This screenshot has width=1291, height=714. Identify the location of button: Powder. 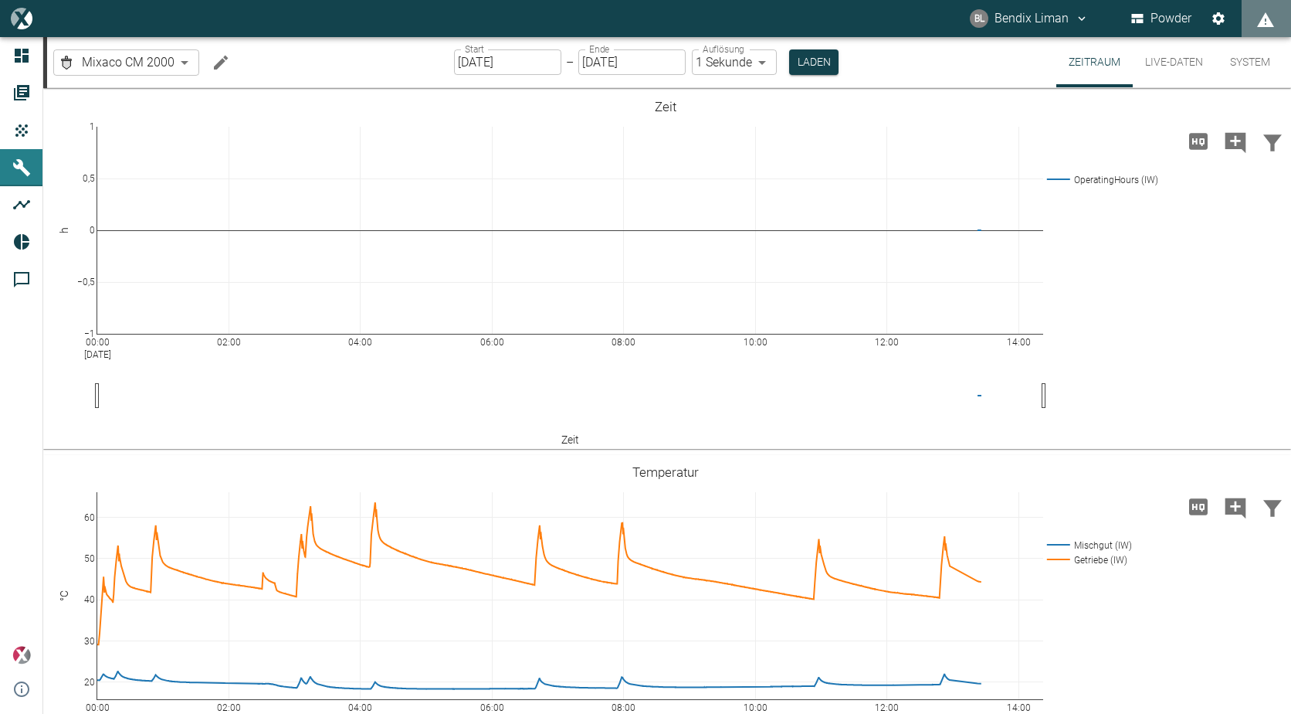
(1161, 19).